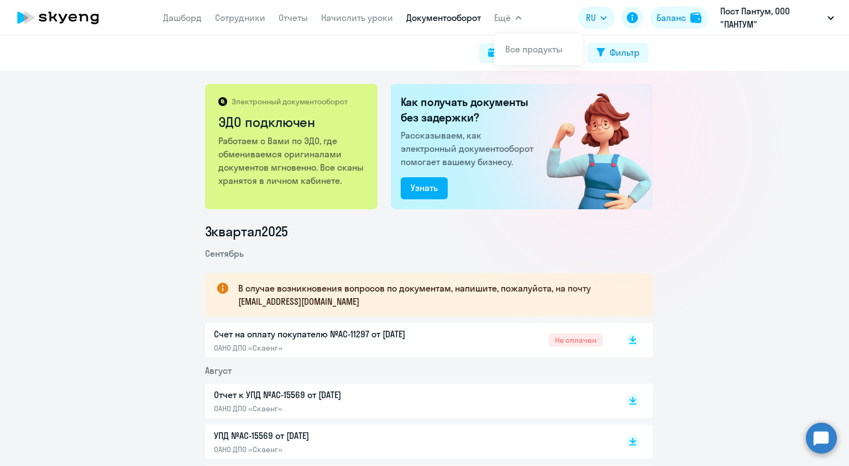 This screenshot has height=466, width=849. Describe the element at coordinates (696, 18) in the screenshot. I see `img: balance` at that location.